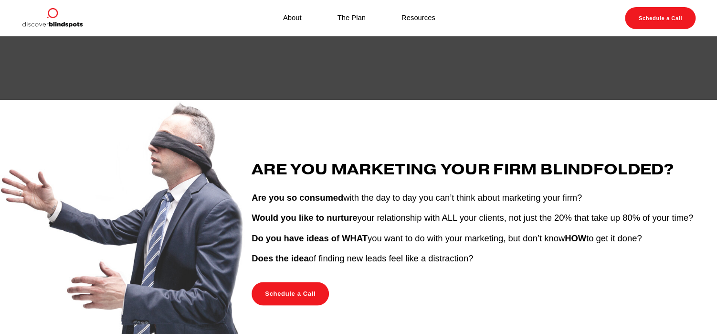 The width and height of the screenshot is (717, 334). Describe the element at coordinates (292, 18) in the screenshot. I see `a: About` at that location.